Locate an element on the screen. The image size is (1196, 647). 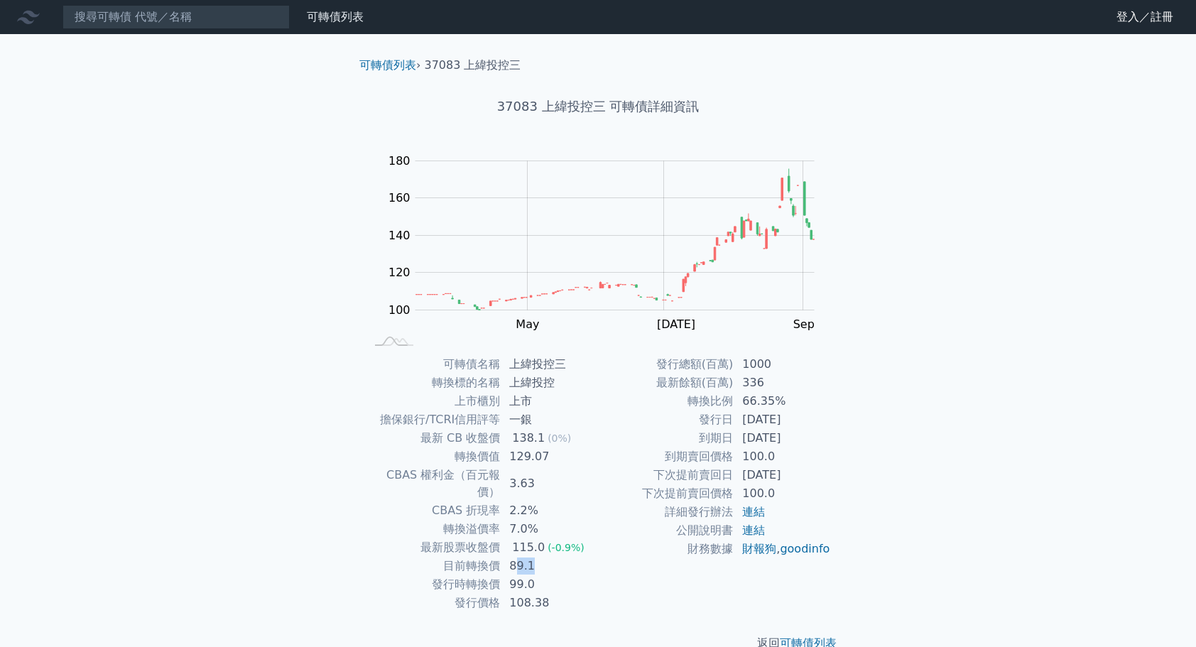
td: 2.2% is located at coordinates (549, 511).